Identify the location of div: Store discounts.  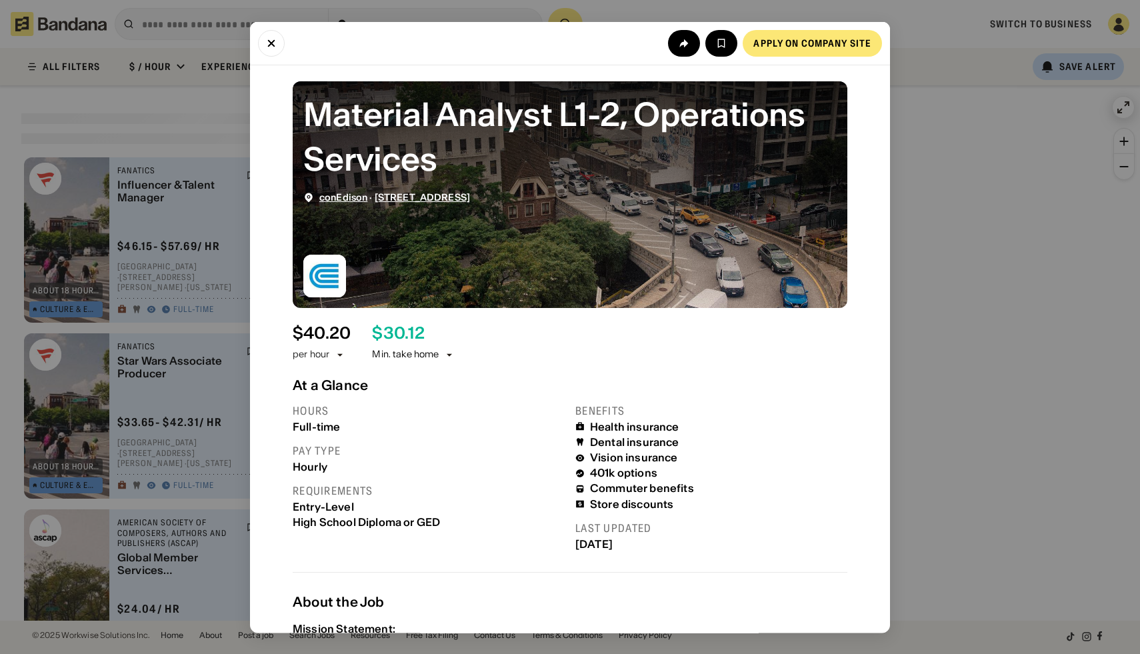
(632, 504).